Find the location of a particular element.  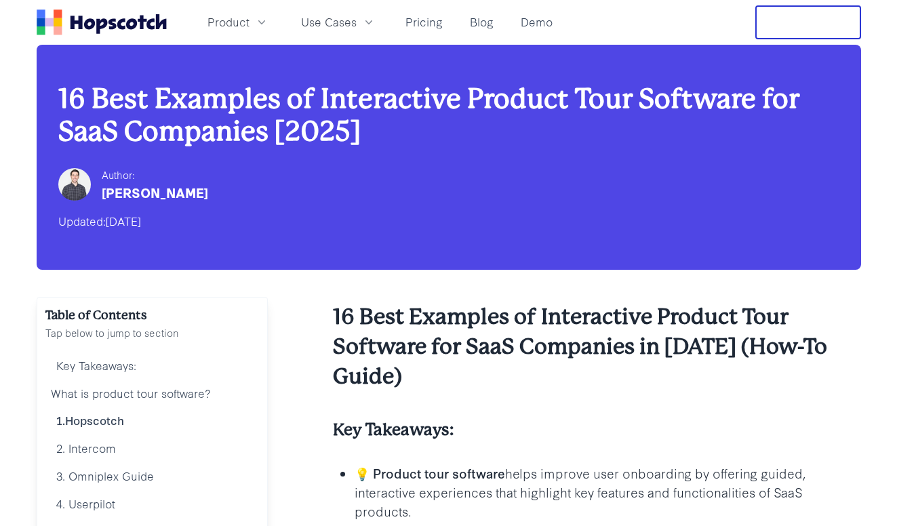

div: Author: is located at coordinates (155, 175).